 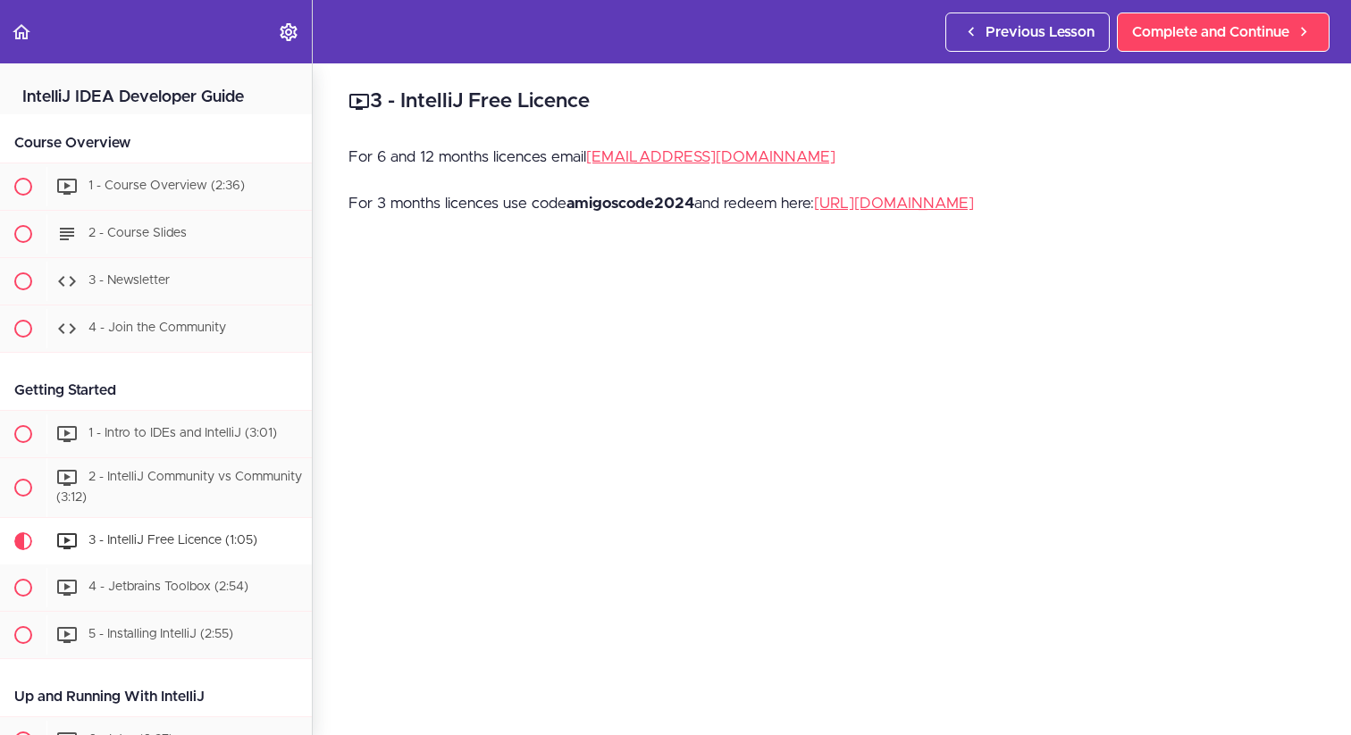 I want to click on h2: 3 - IntelliJ Free Licence, so click(x=832, y=102).